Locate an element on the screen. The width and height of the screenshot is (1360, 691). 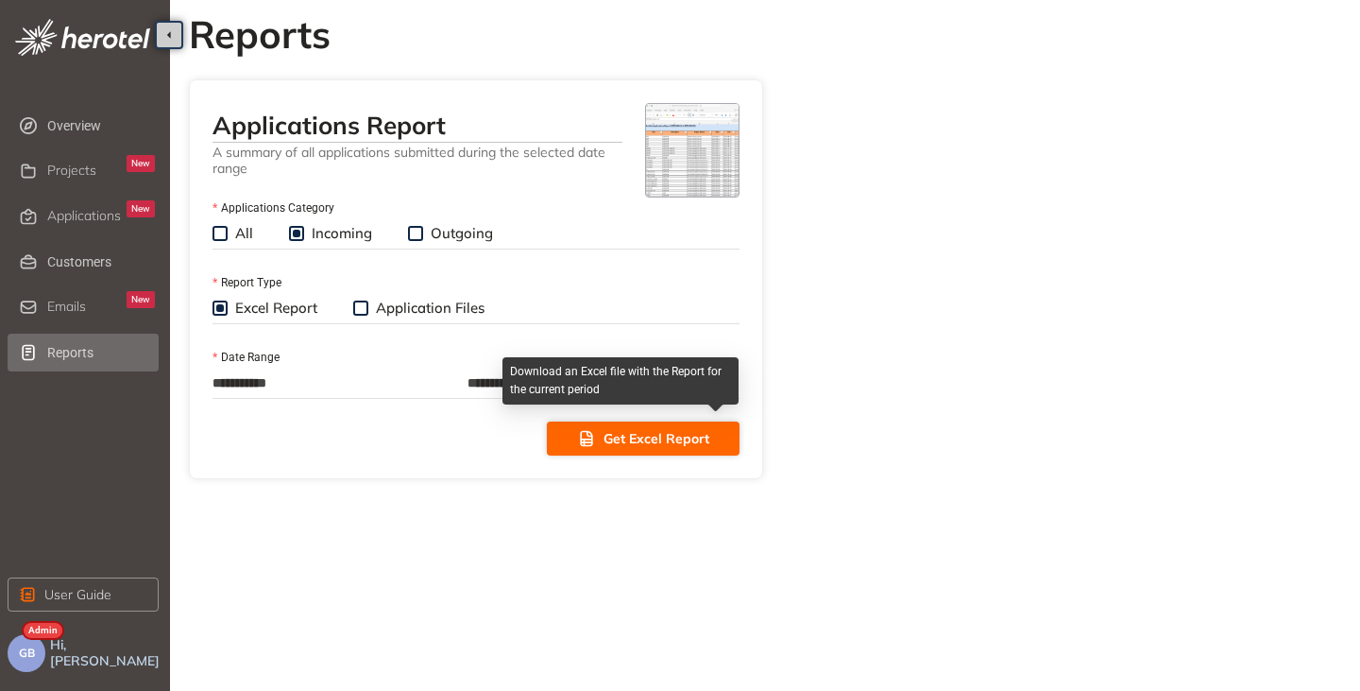
span: Excel Report is located at coordinates (276, 308).